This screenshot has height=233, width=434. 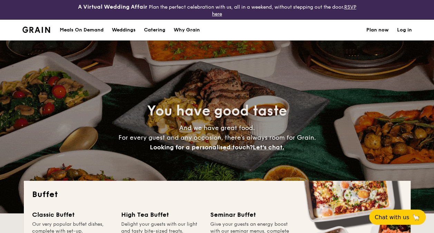 I want to click on h1: Catering, so click(x=155, y=30).